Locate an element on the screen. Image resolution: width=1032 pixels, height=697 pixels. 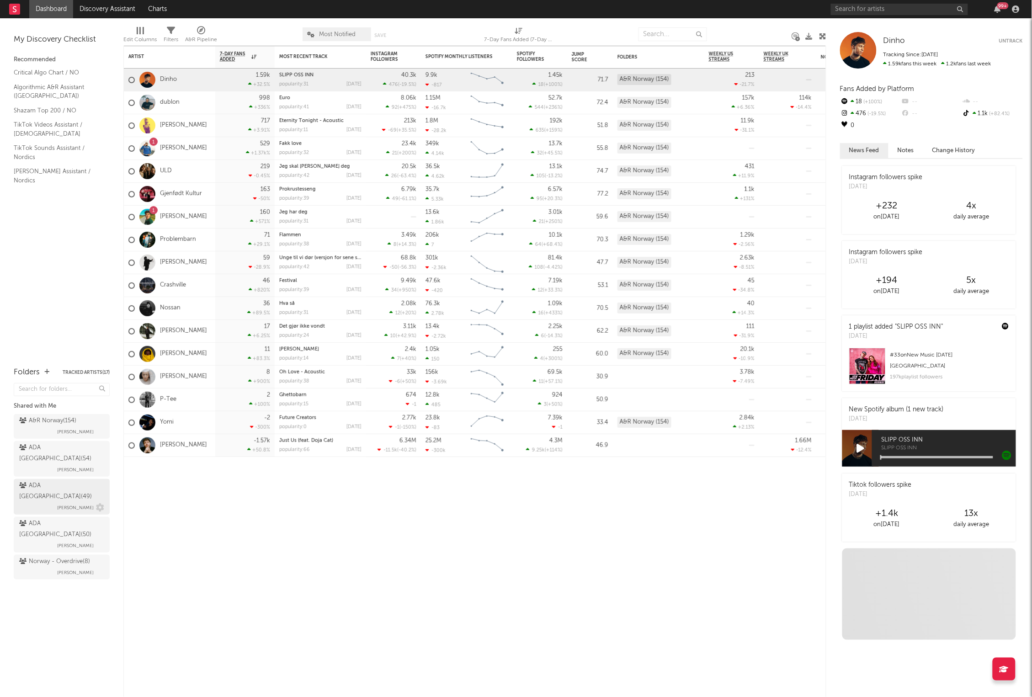
button: Change History is located at coordinates (954, 150).